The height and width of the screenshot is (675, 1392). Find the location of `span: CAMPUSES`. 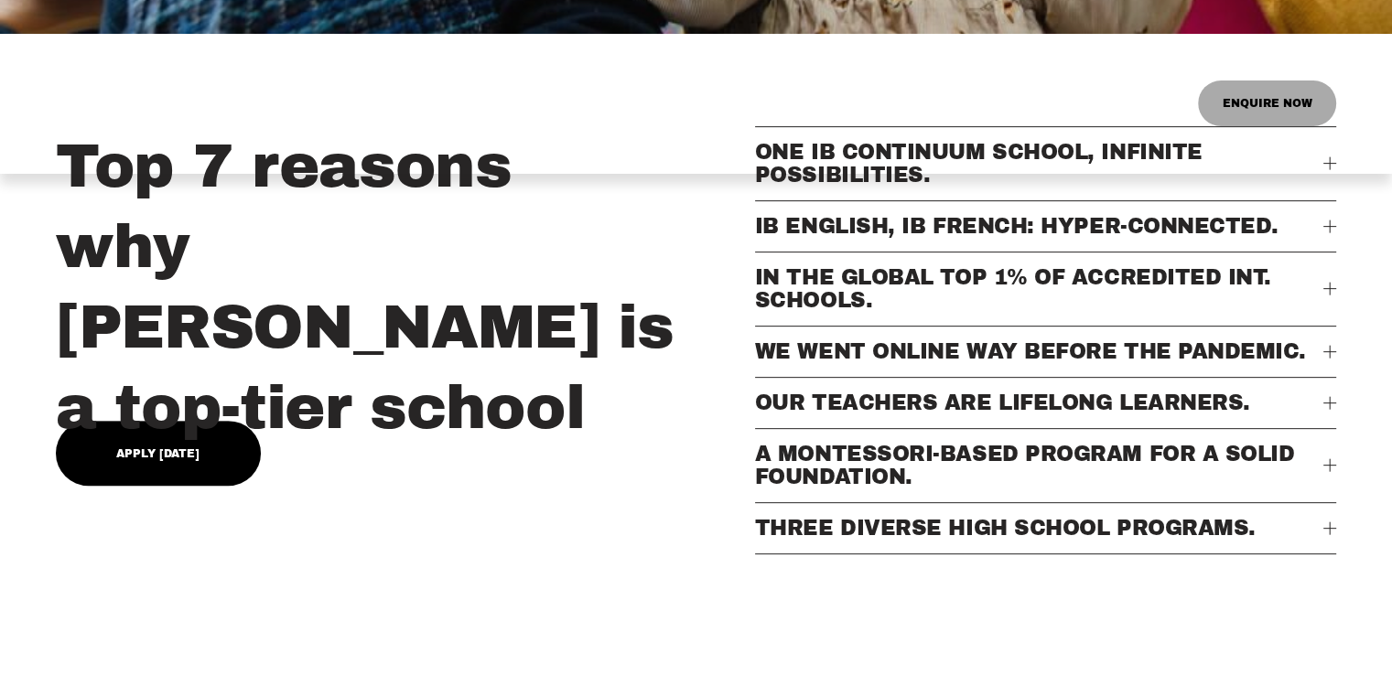

span: CAMPUSES is located at coordinates (813, 103).